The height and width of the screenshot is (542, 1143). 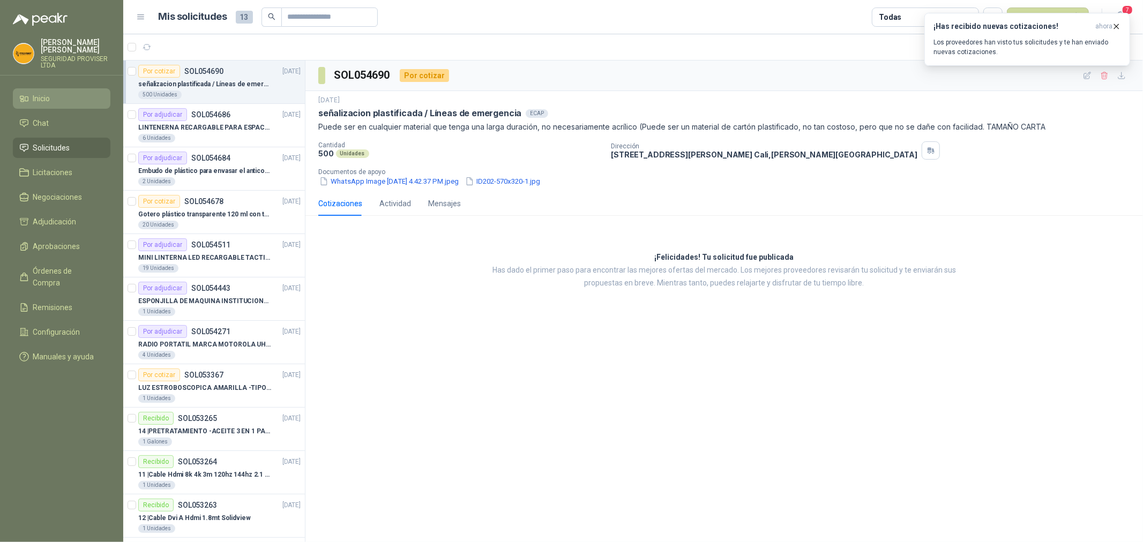 What do you see at coordinates (725, 277) in the screenshot?
I see `p: Has dado el primer paso para encontrar las mejores ofertas del mercado. Los mejores proveedores r...` at bounding box center [725, 277].